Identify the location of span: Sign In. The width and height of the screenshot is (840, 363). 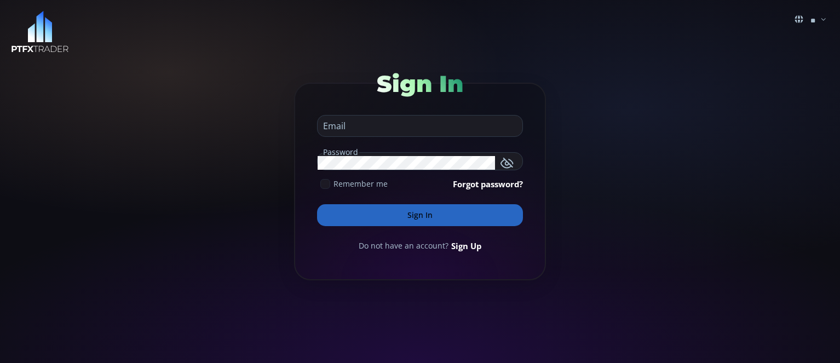
(420, 84).